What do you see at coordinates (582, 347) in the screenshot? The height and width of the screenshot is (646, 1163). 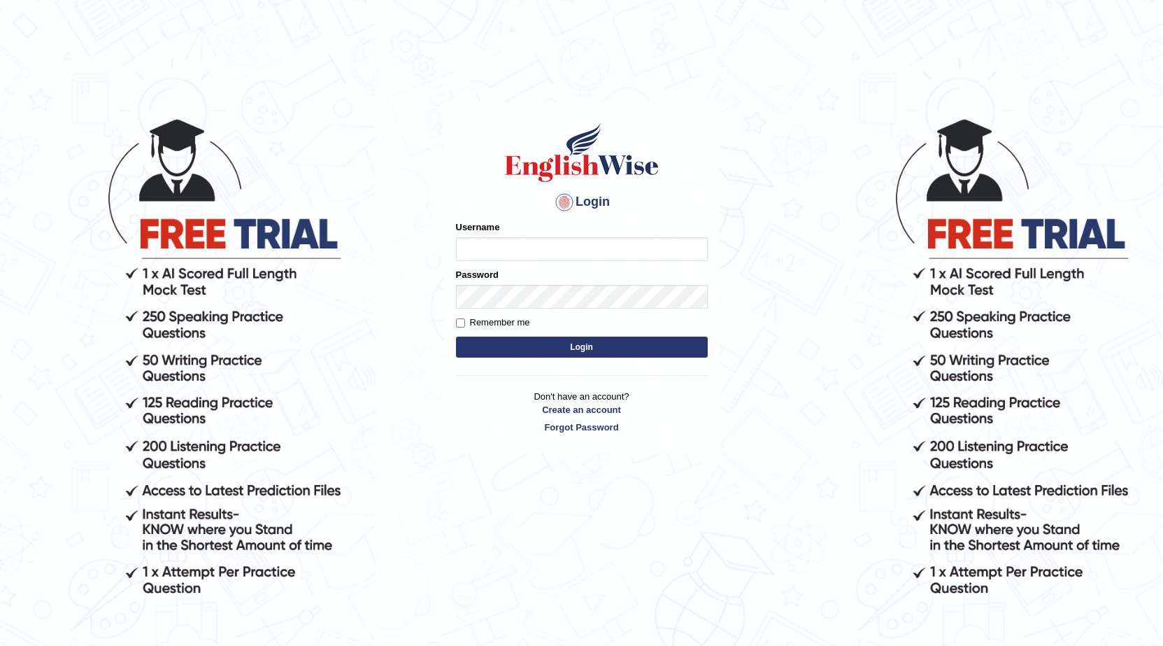 I see `button: Login` at bounding box center [582, 347].